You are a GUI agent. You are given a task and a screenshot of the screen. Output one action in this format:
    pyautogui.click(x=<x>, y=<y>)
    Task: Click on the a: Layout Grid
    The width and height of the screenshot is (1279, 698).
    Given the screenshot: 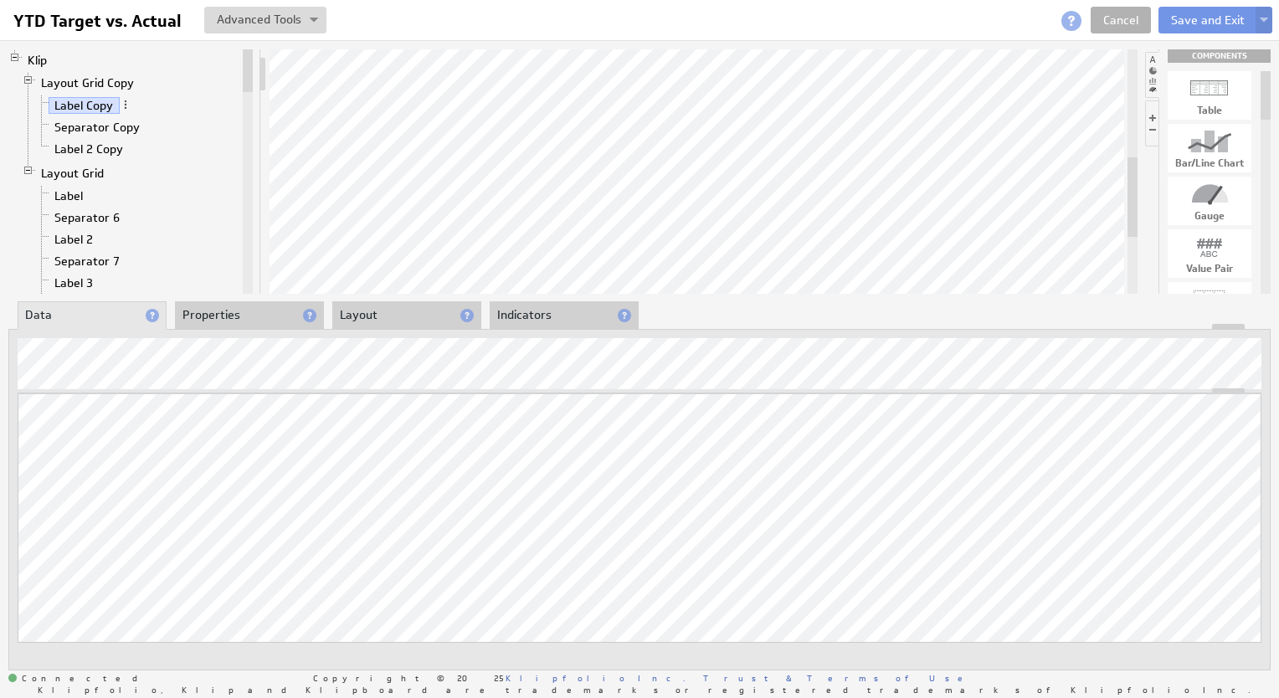 What is the action you would take?
    pyautogui.click(x=73, y=173)
    